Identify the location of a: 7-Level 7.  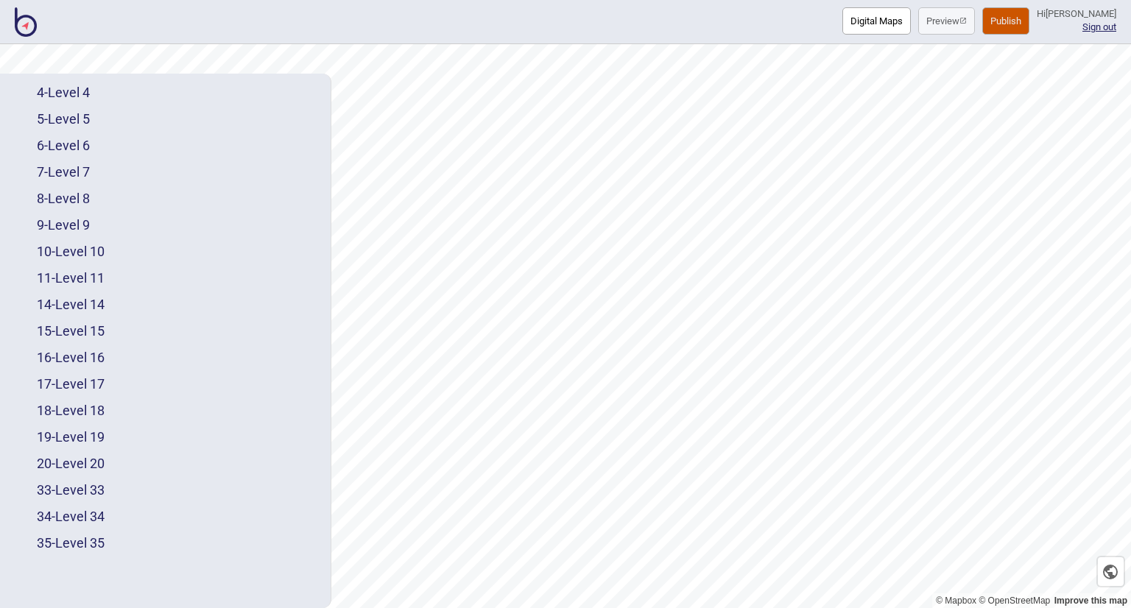
(63, 172).